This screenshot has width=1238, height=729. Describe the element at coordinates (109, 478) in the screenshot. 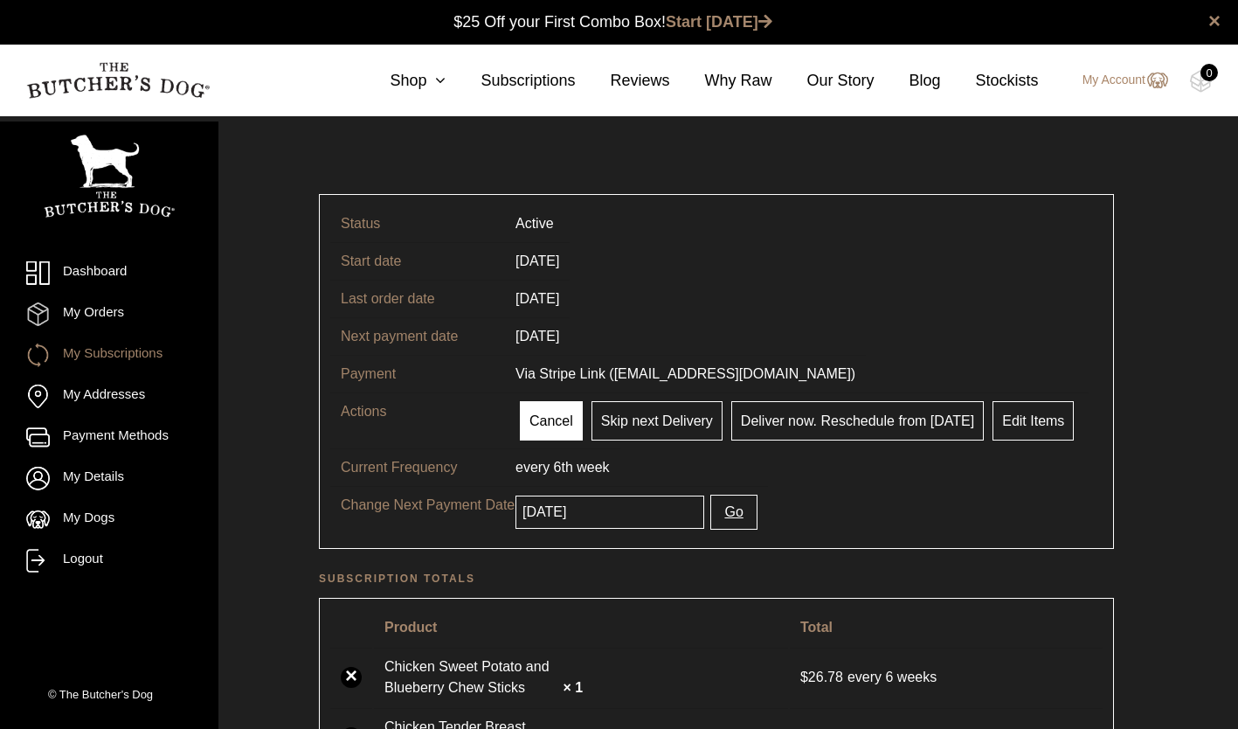

I see `a: My Details` at that location.